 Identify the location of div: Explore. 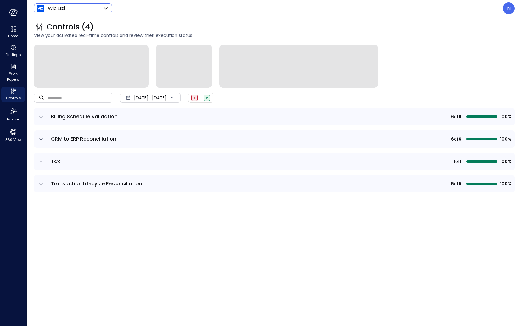
(13, 114).